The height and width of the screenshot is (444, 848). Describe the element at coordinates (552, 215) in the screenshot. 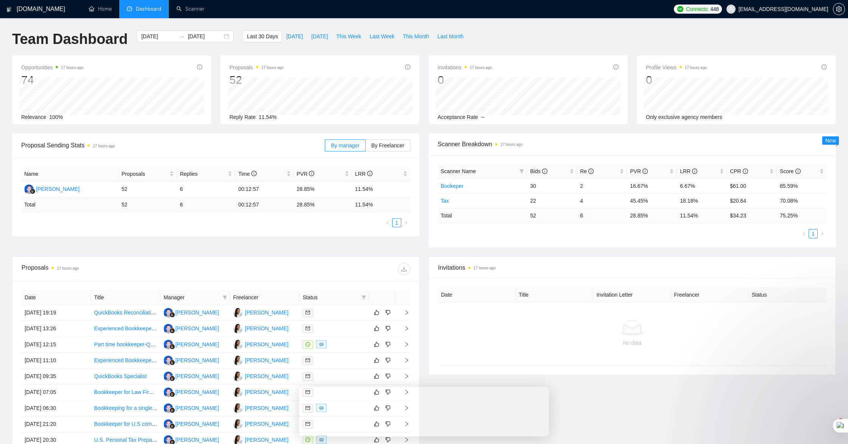

I see `td: 52` at that location.